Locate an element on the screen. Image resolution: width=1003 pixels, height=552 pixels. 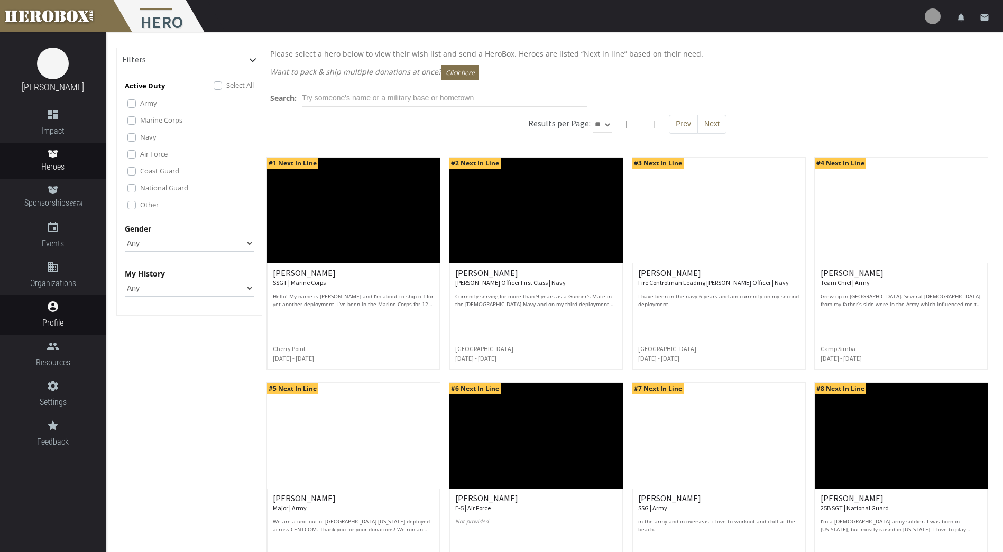
small: 25B SGT | National Guard is located at coordinates (855, 508).